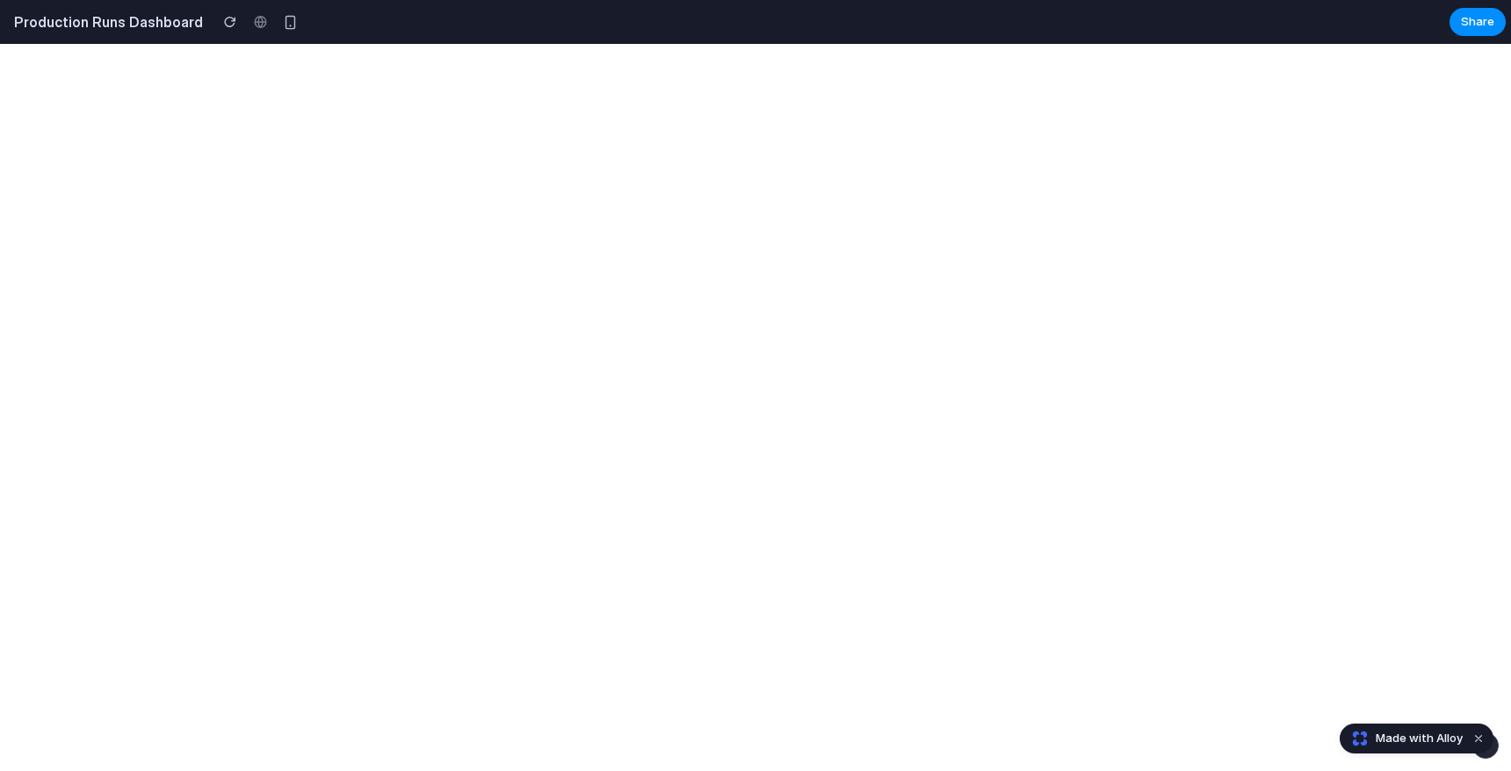 The height and width of the screenshot is (771, 1511). What do you see at coordinates (1402, 739) in the screenshot?
I see `a: Made with Alloy` at bounding box center [1402, 739].